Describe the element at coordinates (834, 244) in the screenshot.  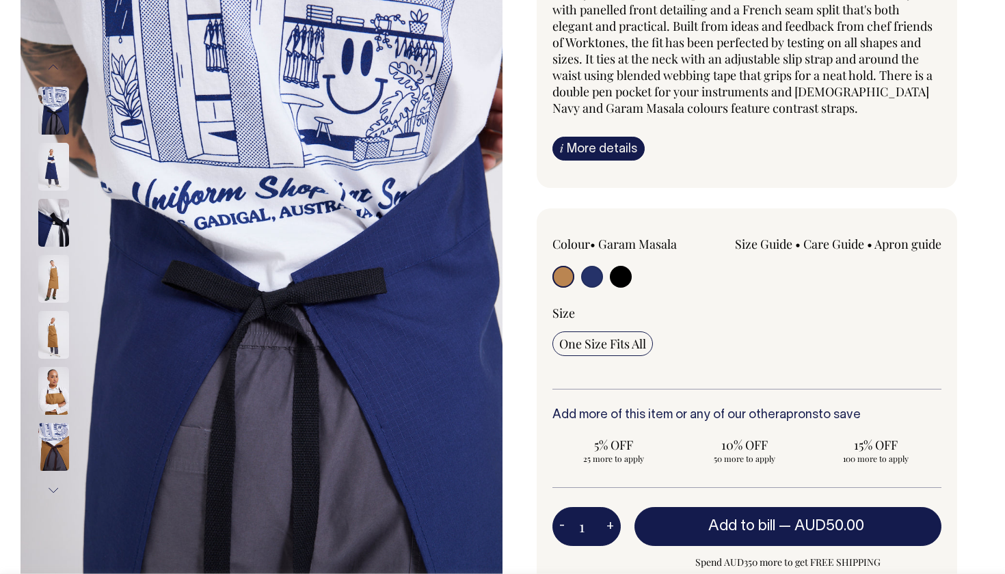
I see `a: Care Guide` at that location.